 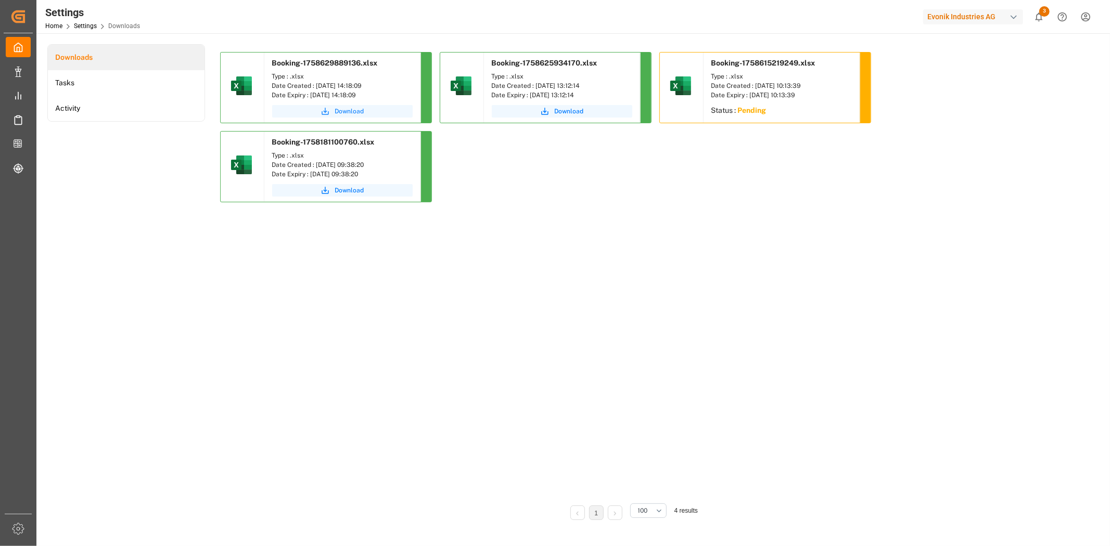 I want to click on li: Next Page, so click(x=615, y=513).